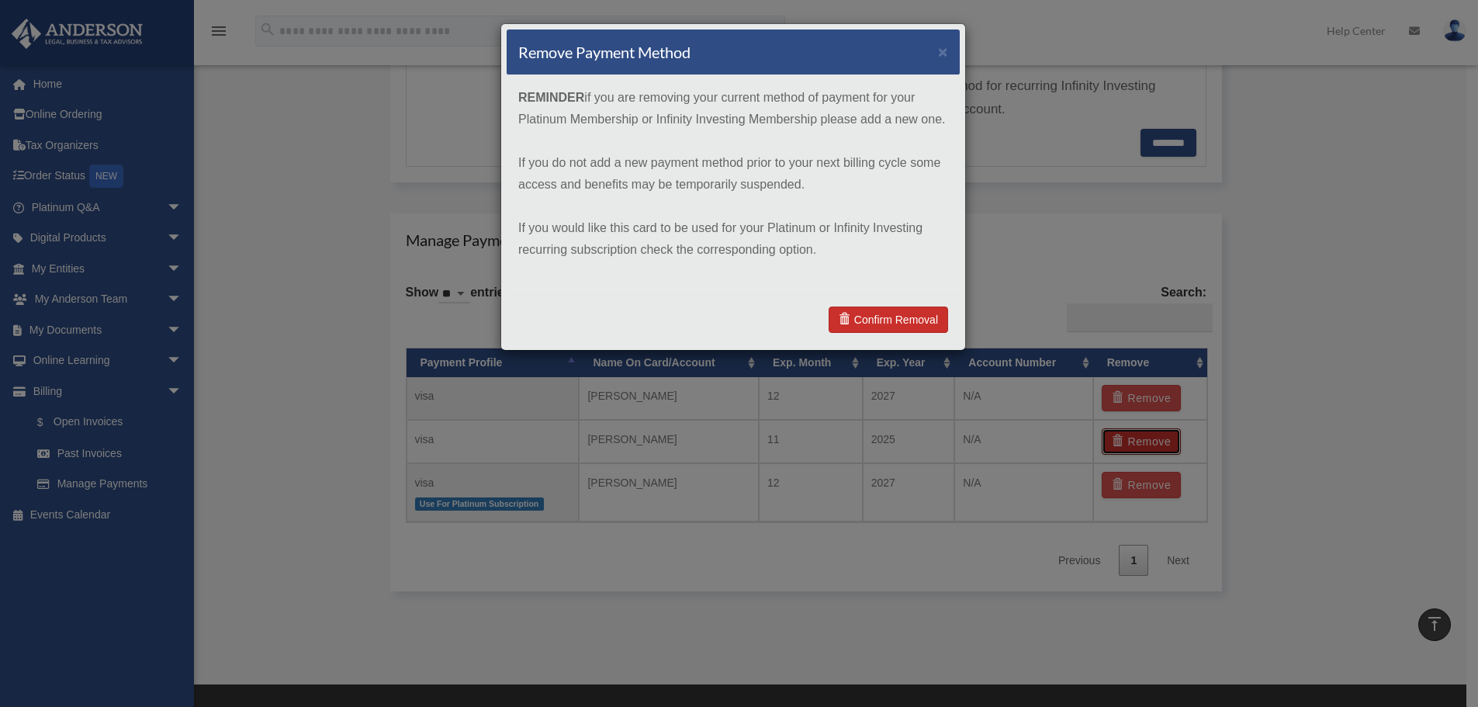  I want to click on strong: REMINDER, so click(551, 97).